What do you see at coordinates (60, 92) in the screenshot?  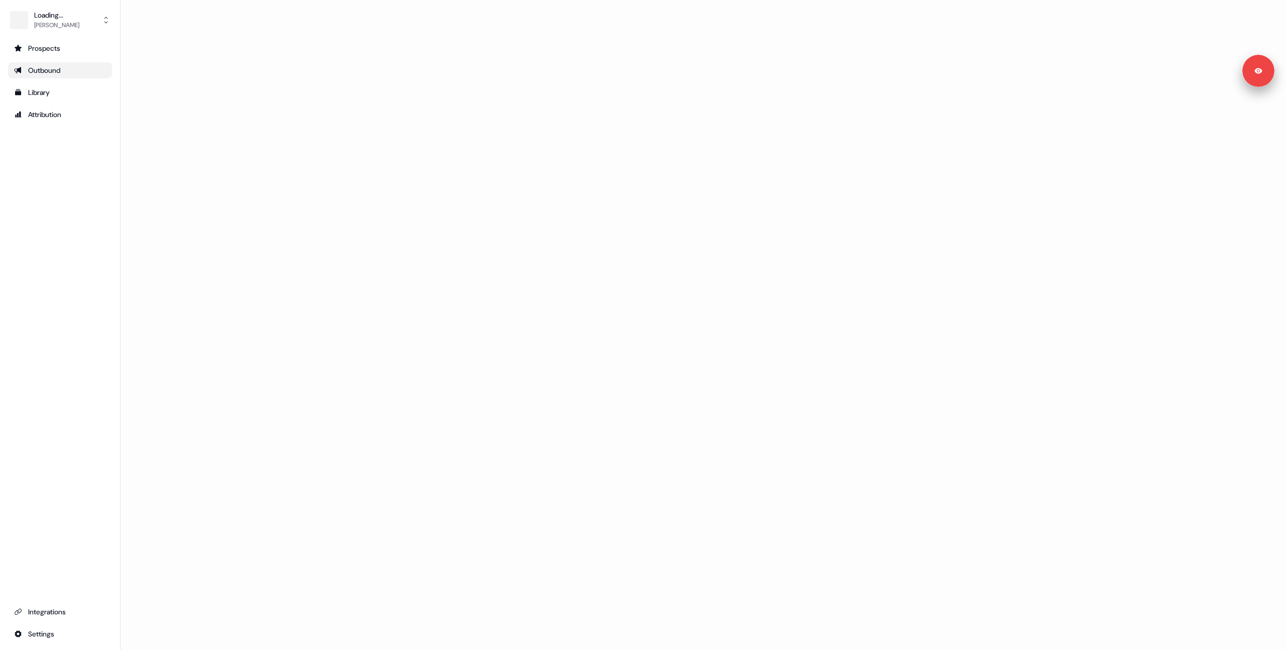 I see `div: Library` at bounding box center [60, 92].